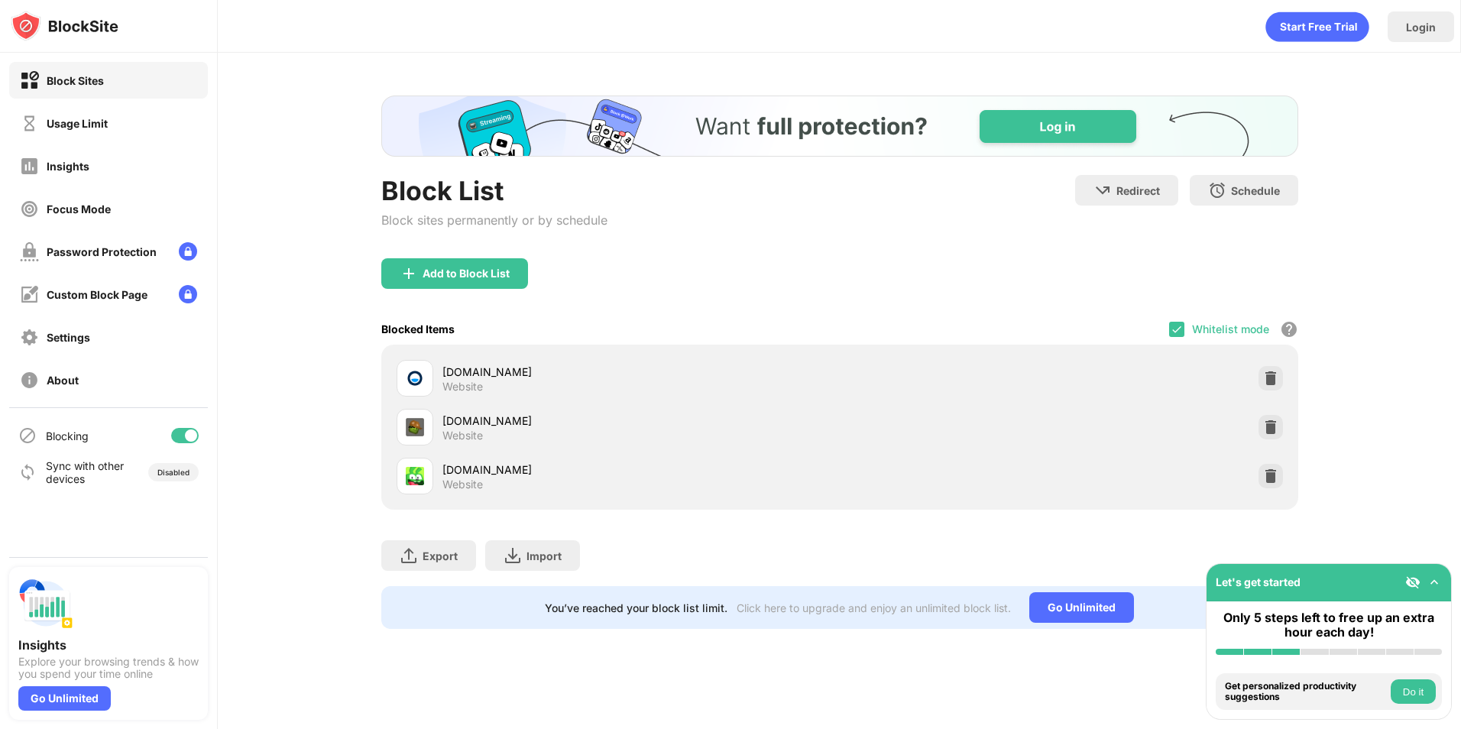  Describe the element at coordinates (494, 220) in the screenshot. I see `div: Block sites permanently or by schedule` at that location.